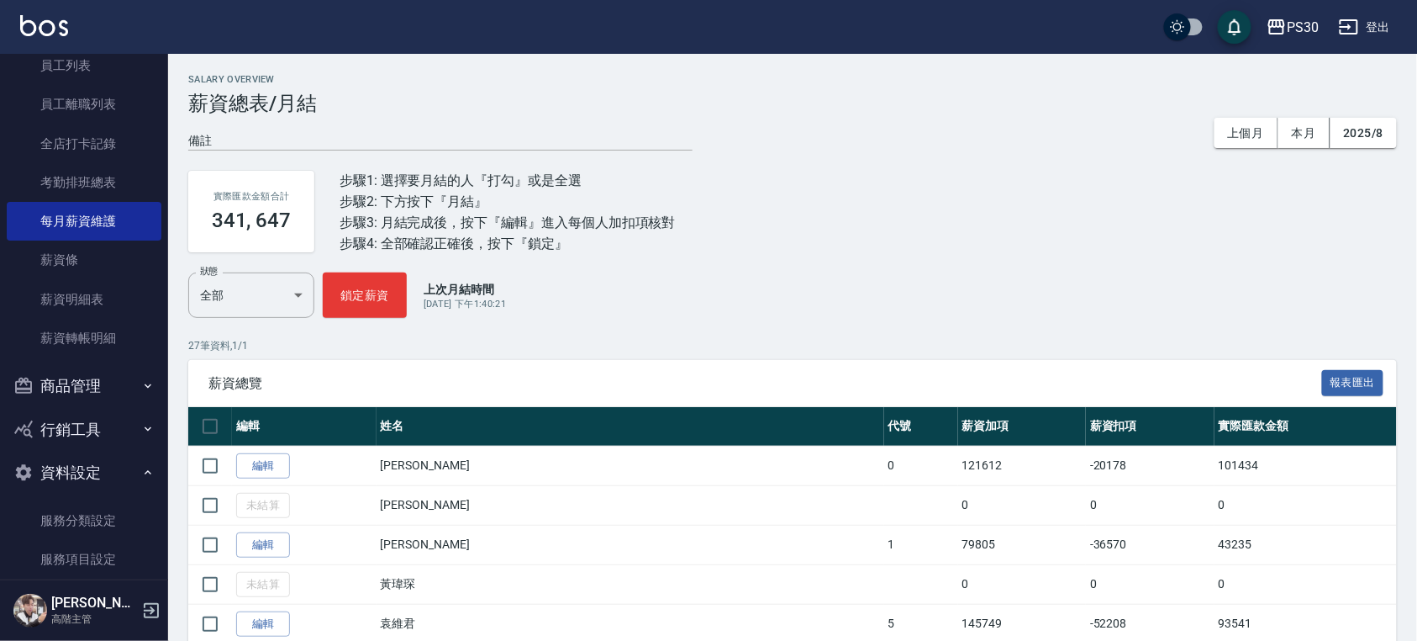  I want to click on button: PS30, so click(1293, 27).